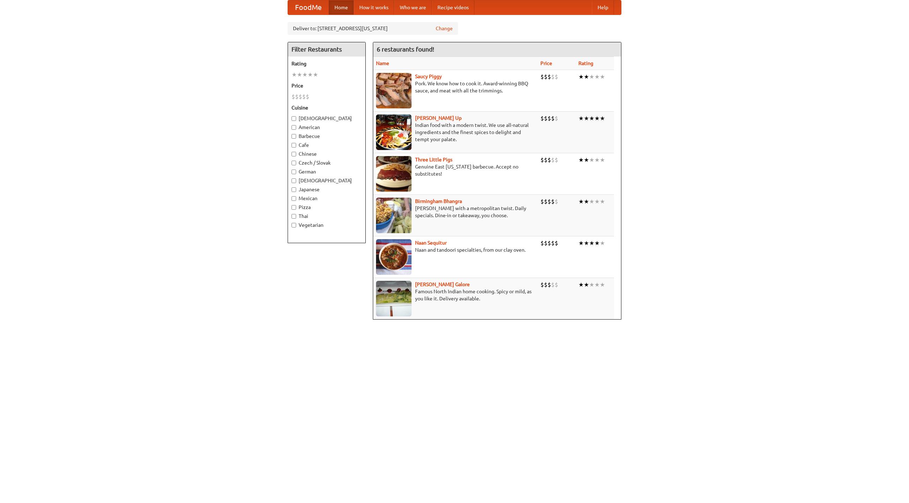 This screenshot has width=909, height=503. Describe the element at coordinates (428, 76) in the screenshot. I see `a: Saucy Piggy` at that location.